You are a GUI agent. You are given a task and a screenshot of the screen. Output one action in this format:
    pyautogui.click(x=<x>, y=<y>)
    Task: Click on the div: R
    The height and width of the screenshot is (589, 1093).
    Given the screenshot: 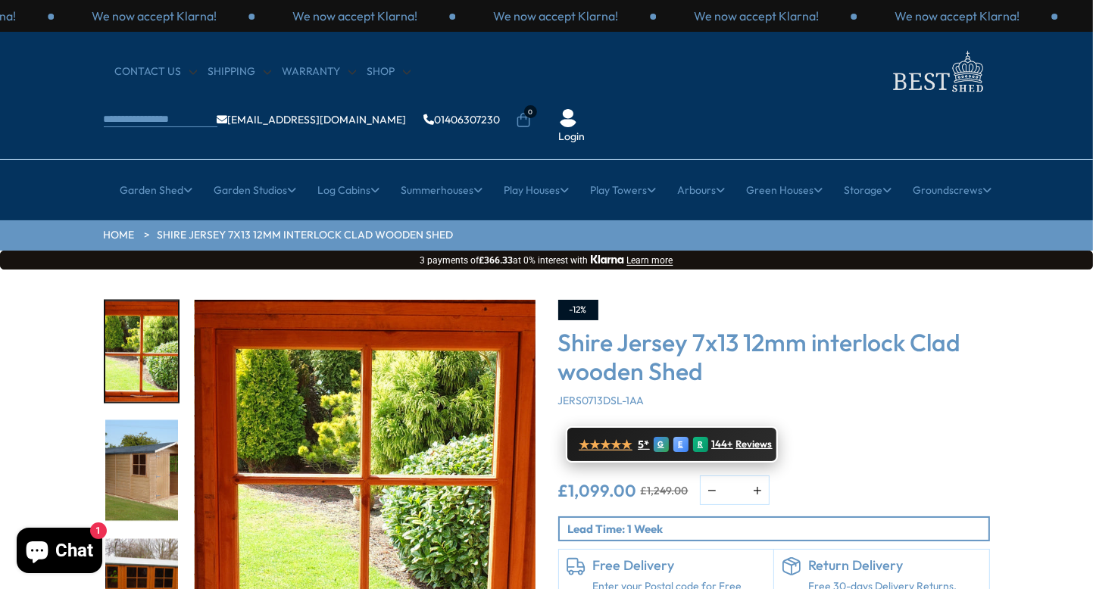 What is the action you would take?
    pyautogui.click(x=701, y=445)
    